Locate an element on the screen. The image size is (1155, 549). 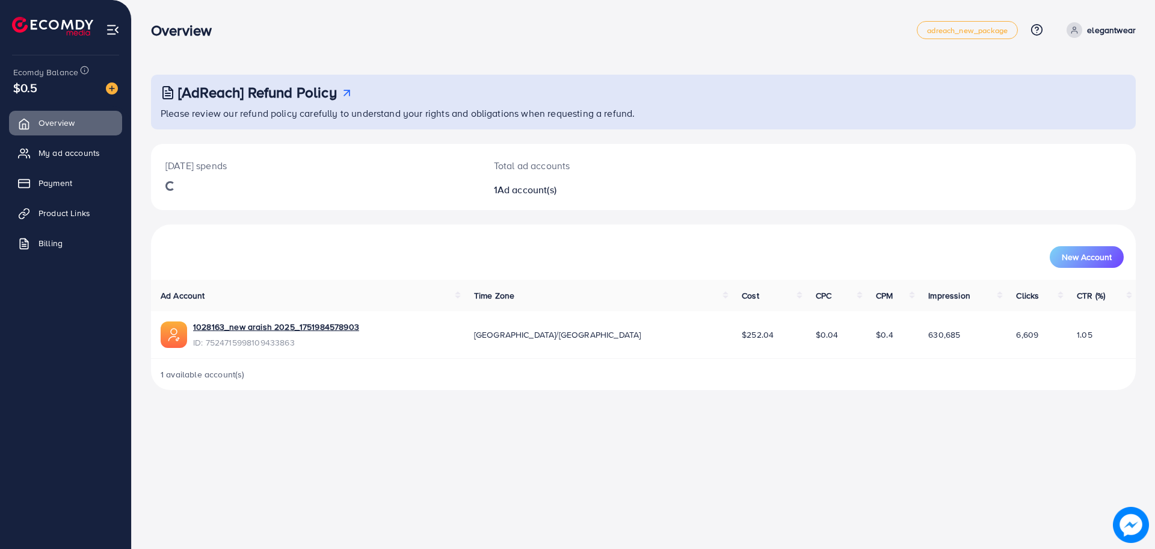
h3: Overview is located at coordinates (186, 30).